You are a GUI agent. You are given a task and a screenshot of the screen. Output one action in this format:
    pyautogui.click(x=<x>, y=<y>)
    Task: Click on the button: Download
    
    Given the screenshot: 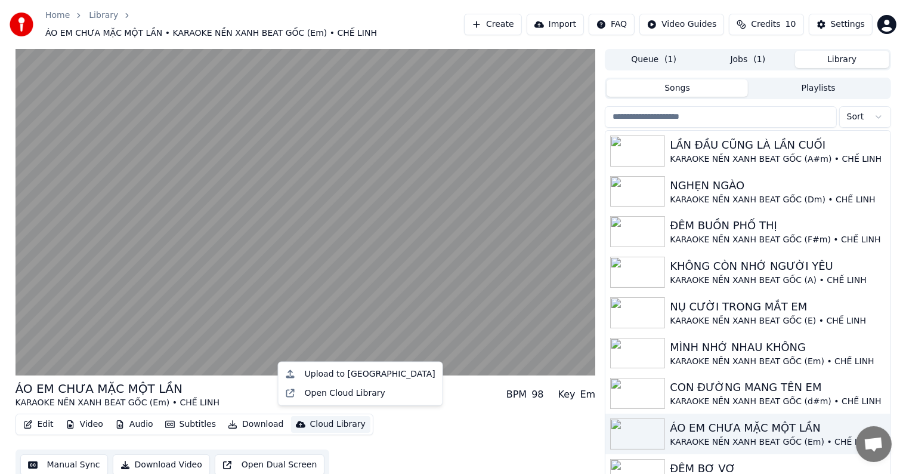 What is the action you would take?
    pyautogui.click(x=256, y=424)
    